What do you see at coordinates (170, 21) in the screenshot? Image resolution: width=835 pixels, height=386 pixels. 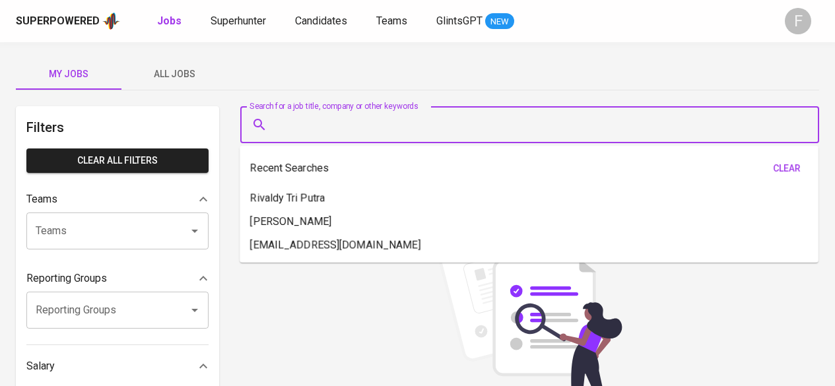 I see `a: Jobs` at bounding box center [170, 21].